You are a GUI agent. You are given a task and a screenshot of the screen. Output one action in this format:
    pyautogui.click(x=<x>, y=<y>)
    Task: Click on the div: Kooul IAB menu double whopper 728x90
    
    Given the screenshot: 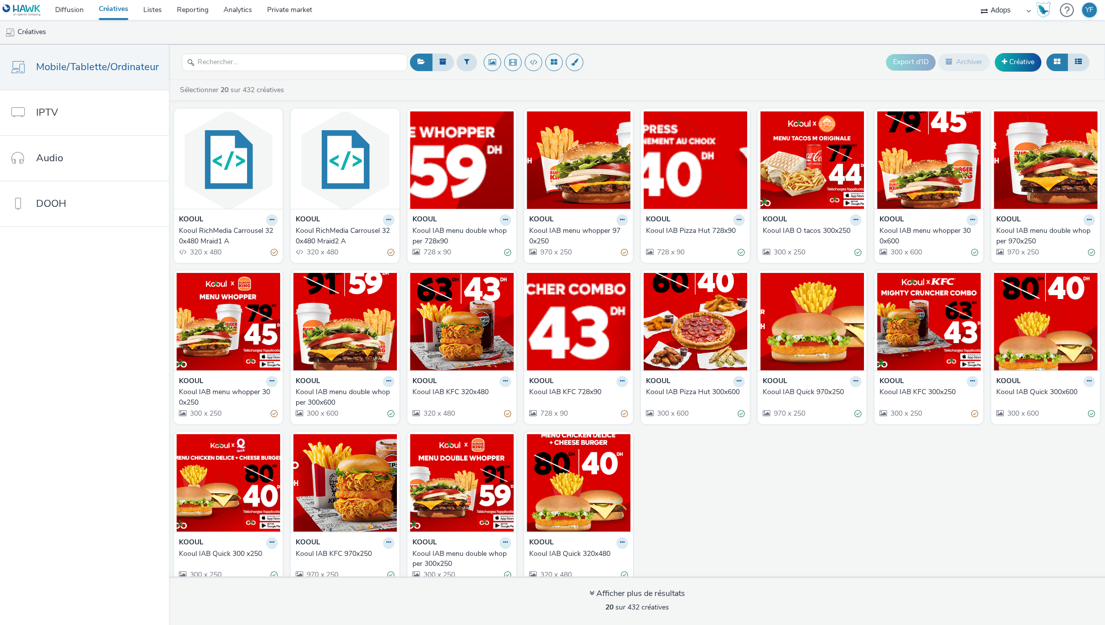 What is the action you would take?
    pyautogui.click(x=460, y=236)
    